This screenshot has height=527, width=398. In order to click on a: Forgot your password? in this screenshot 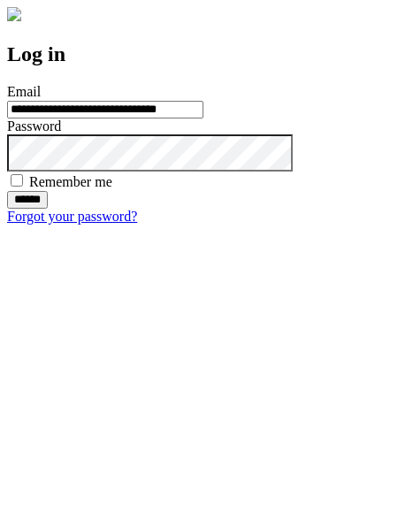, I will do `click(72, 216)`.